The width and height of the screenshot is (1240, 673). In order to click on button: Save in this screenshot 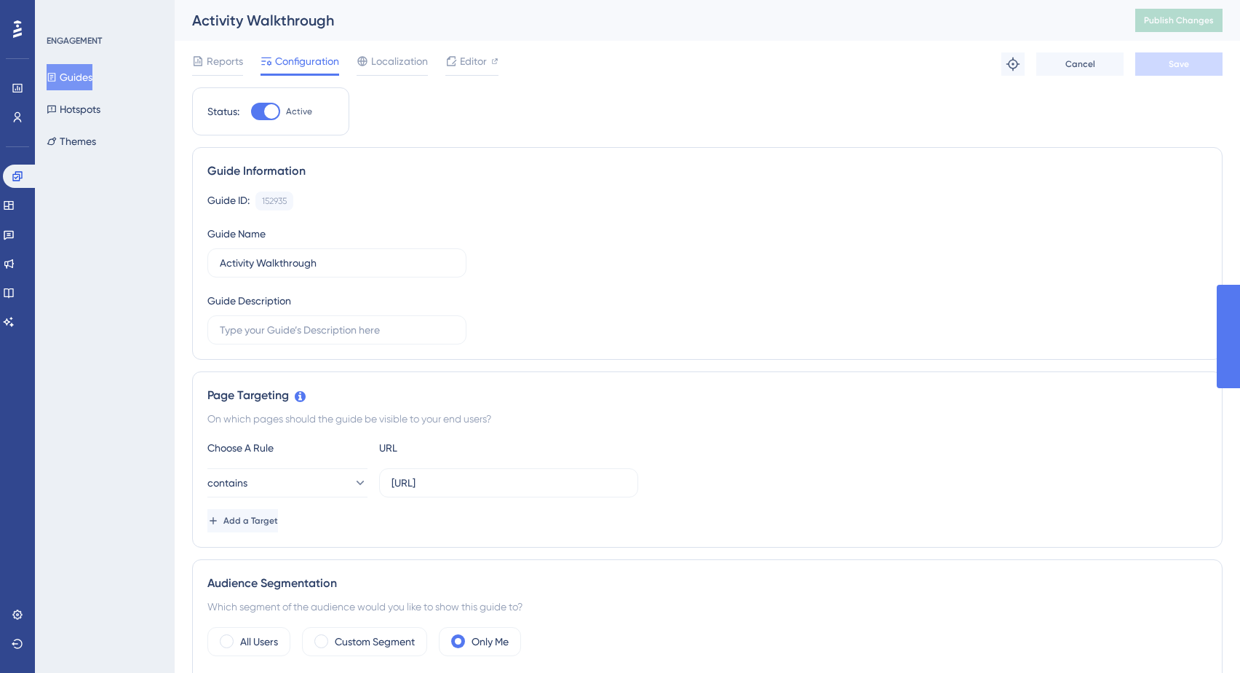, I will do `click(1179, 64)`.